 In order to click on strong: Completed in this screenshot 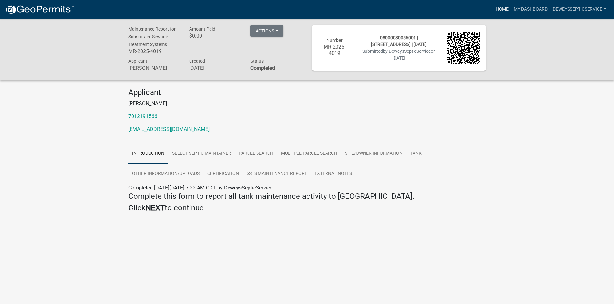, I will do `click(262, 68)`.